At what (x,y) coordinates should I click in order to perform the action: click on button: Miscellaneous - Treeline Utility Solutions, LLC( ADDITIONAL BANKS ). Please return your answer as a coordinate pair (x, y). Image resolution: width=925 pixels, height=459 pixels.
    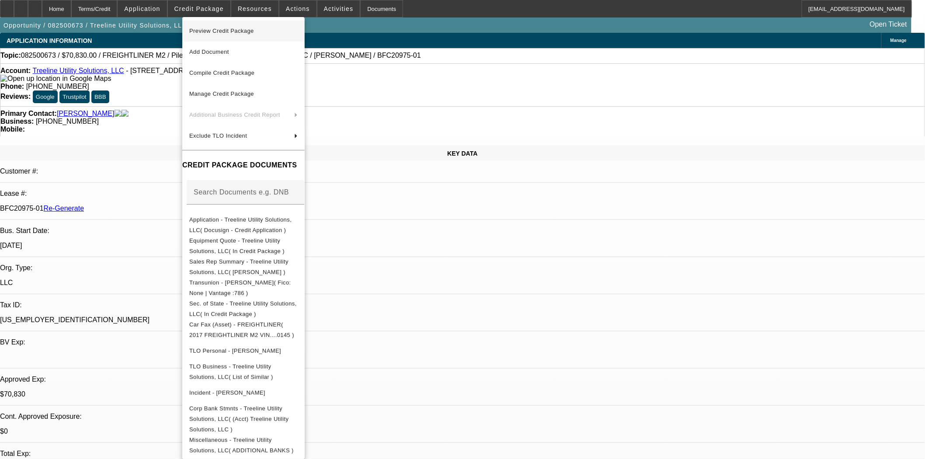
    Looking at the image, I should click on (243, 445).